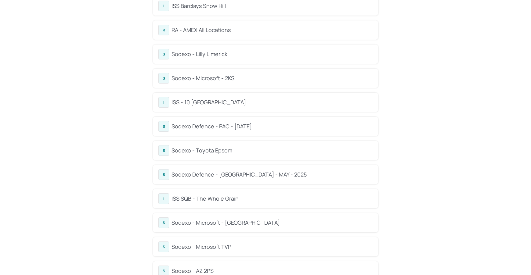 This screenshot has height=275, width=531. What do you see at coordinates (272, 54) in the screenshot?
I see `div: Sodexo - Lilly Limerick` at bounding box center [272, 54].